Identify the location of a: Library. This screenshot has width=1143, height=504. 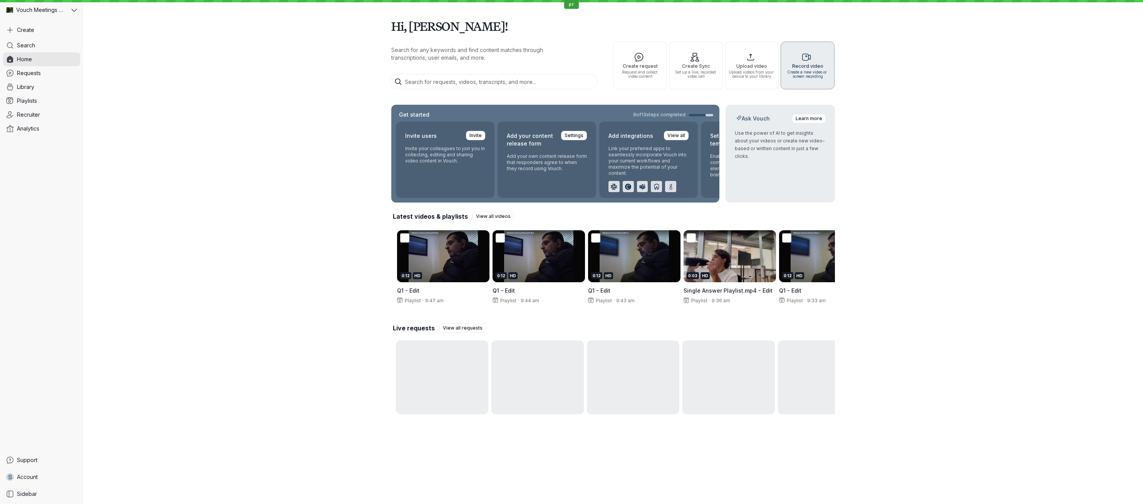
(42, 87).